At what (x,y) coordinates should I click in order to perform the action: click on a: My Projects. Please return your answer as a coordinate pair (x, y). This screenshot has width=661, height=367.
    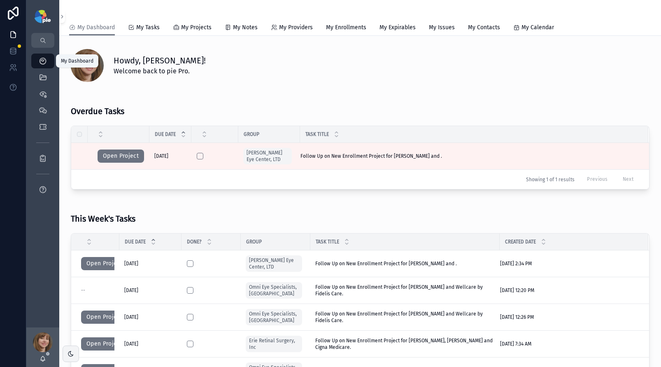
    Looking at the image, I should click on (192, 28).